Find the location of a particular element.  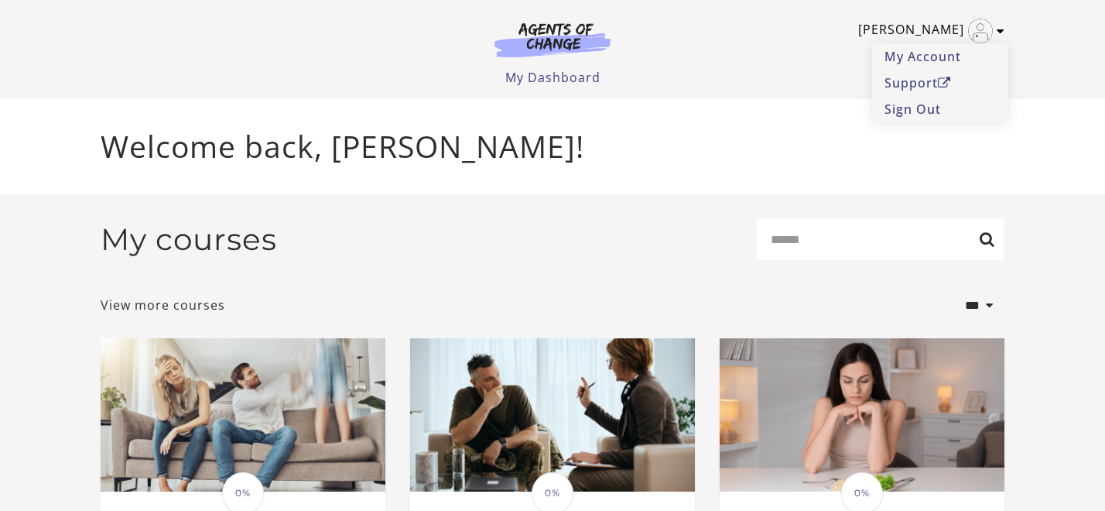

a: SupportOpen in a new window is located at coordinates (940, 83).